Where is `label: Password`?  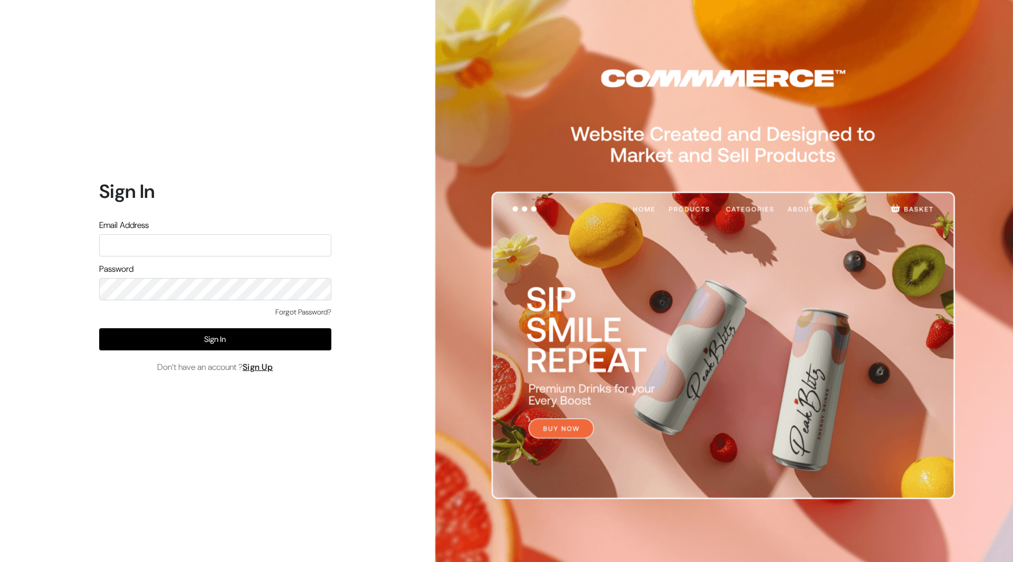 label: Password is located at coordinates (116, 269).